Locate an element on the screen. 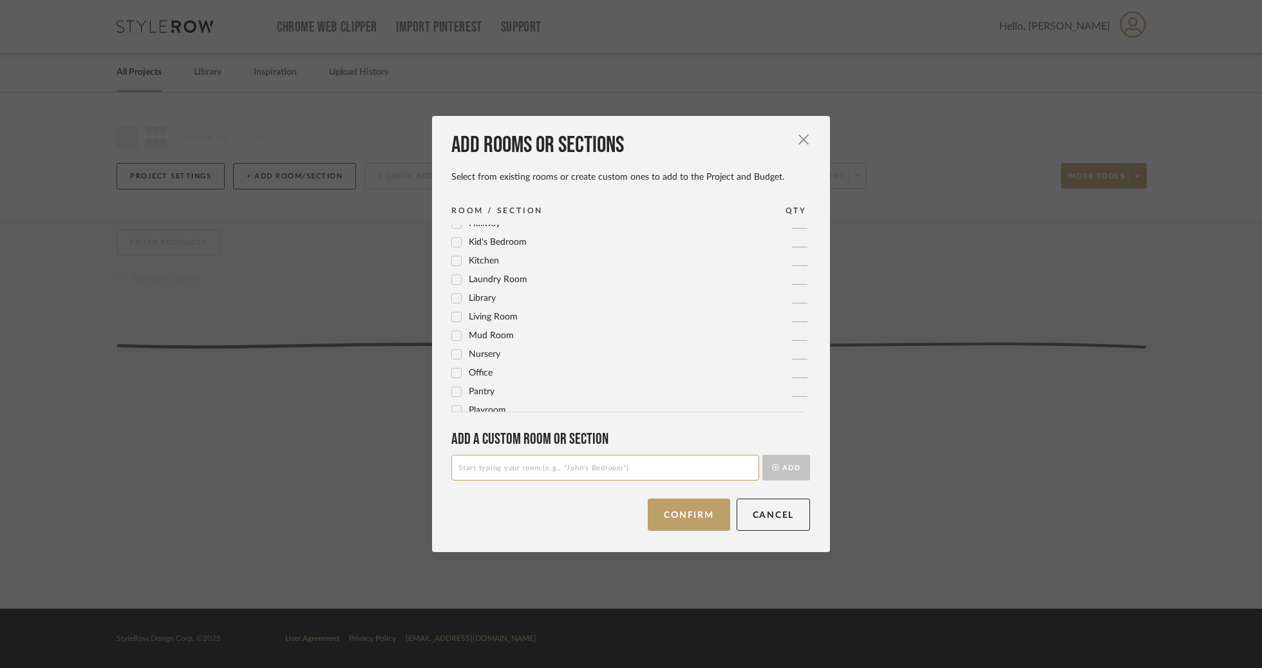  span: Kid's Bedroom is located at coordinates (498, 242).